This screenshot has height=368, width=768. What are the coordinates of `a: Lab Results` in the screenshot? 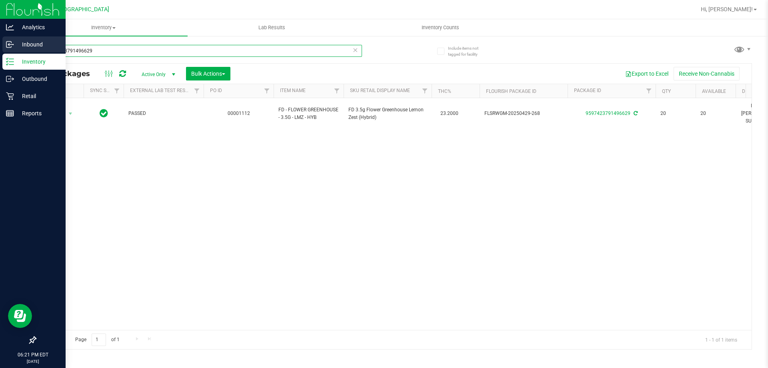 It's located at (272, 28).